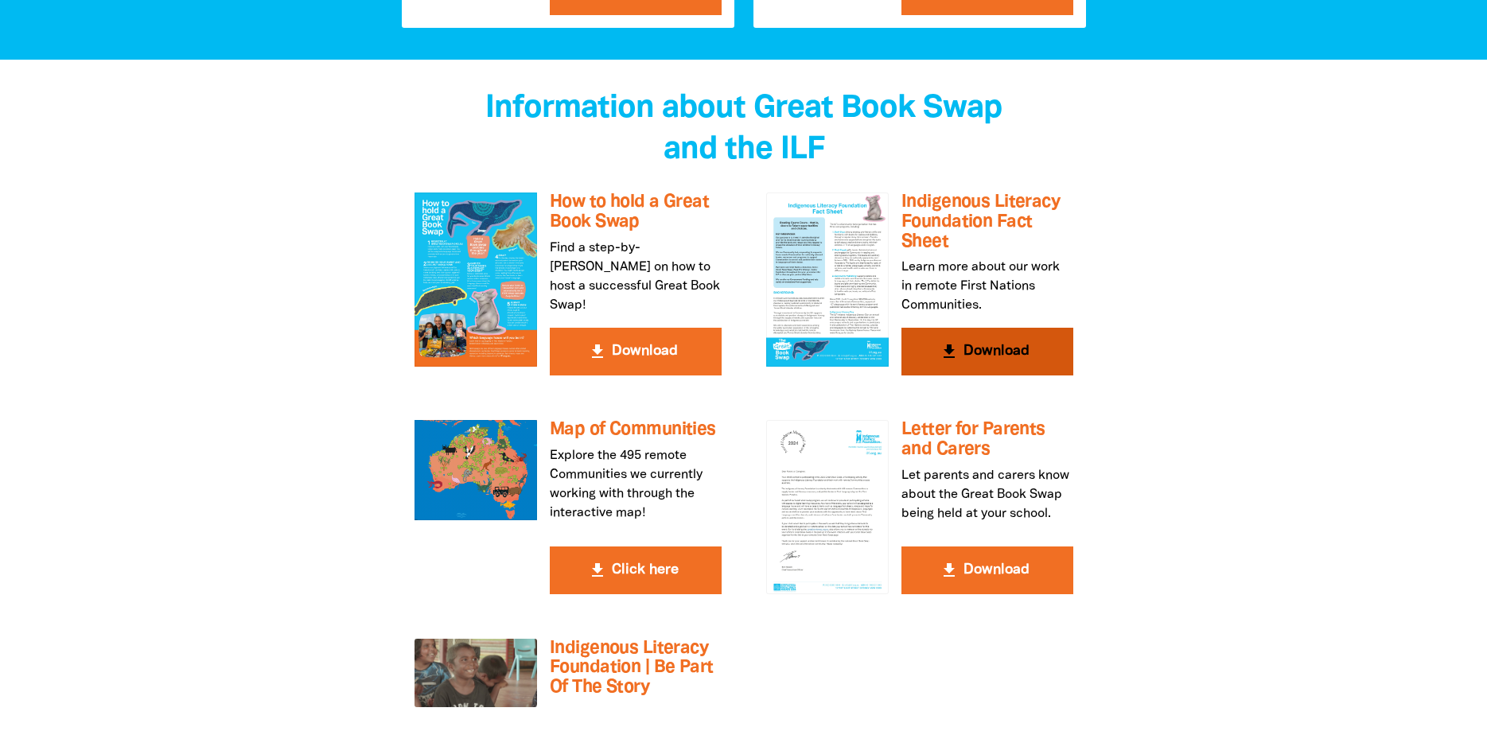 Image resolution: width=1487 pixels, height=731 pixels. Describe the element at coordinates (636, 668) in the screenshot. I see `h3: Indigenous Literacy Foundation | Be Part Of The Story` at that location.